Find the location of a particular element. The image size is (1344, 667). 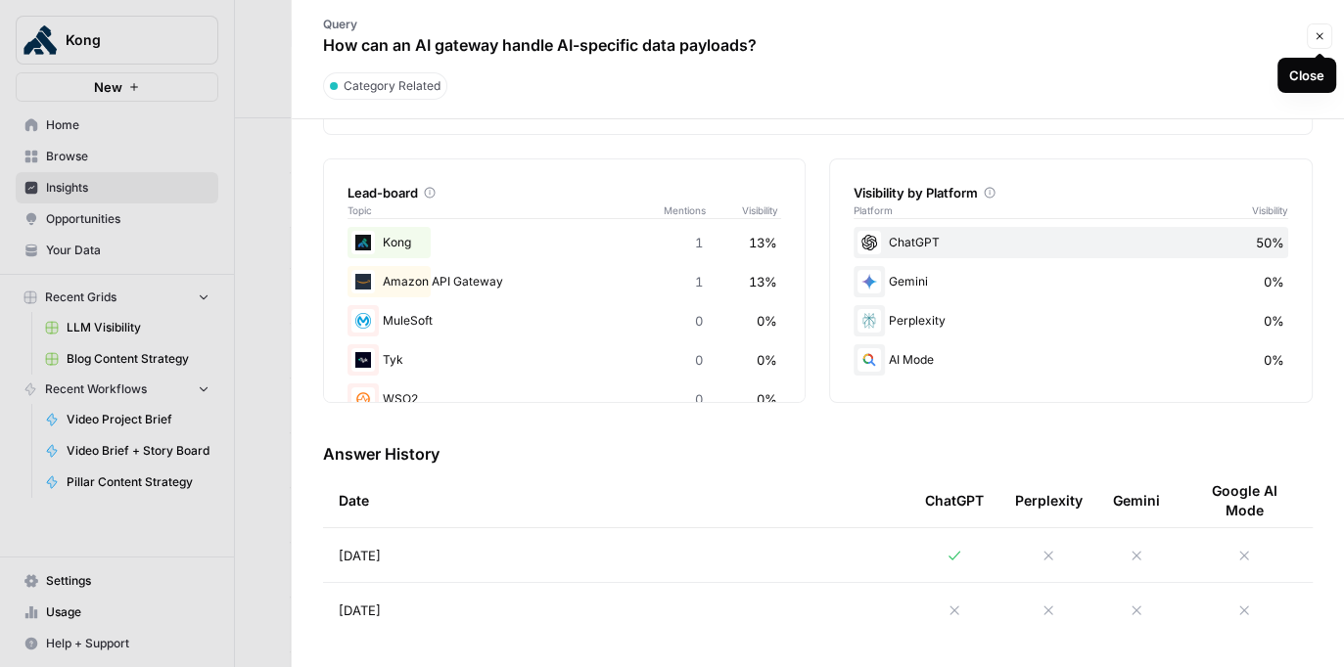

div: Tyk is located at coordinates (565, 360).